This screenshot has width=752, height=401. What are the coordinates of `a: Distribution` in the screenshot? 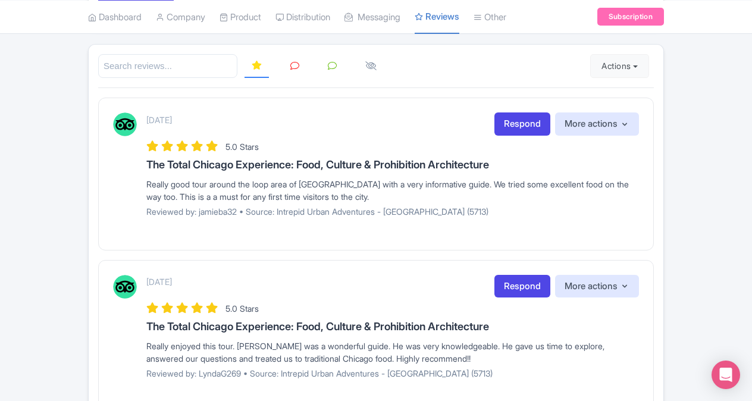 It's located at (303, 17).